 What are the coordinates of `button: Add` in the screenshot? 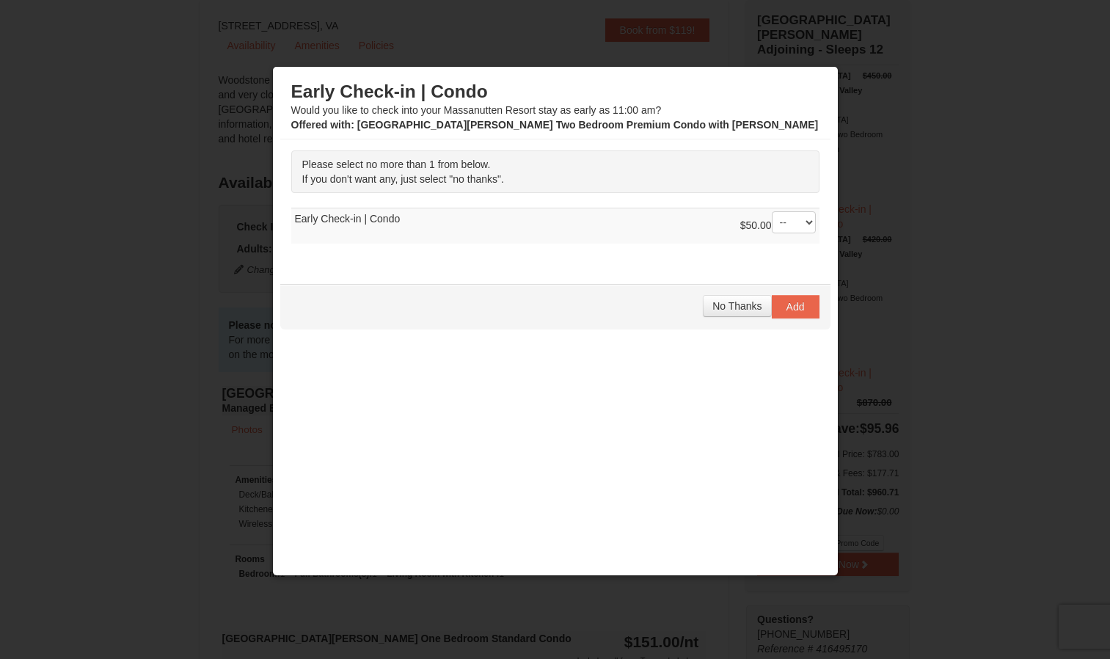 It's located at (795, 307).